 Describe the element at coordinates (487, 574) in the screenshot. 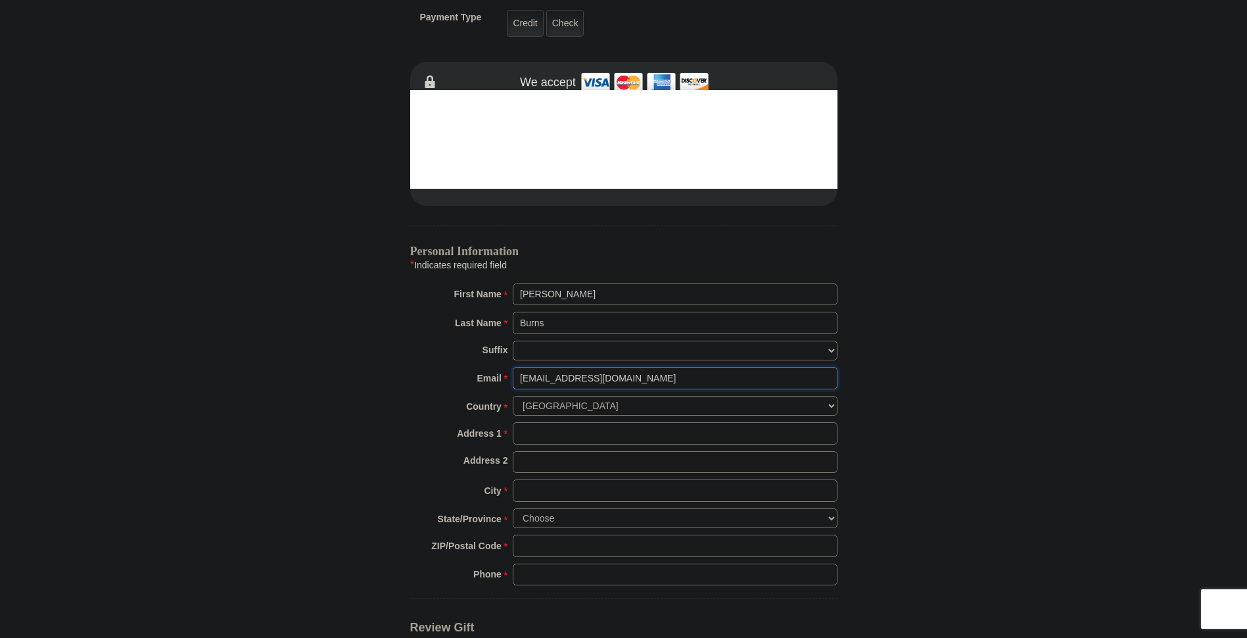

I see `strong: Phone` at that location.